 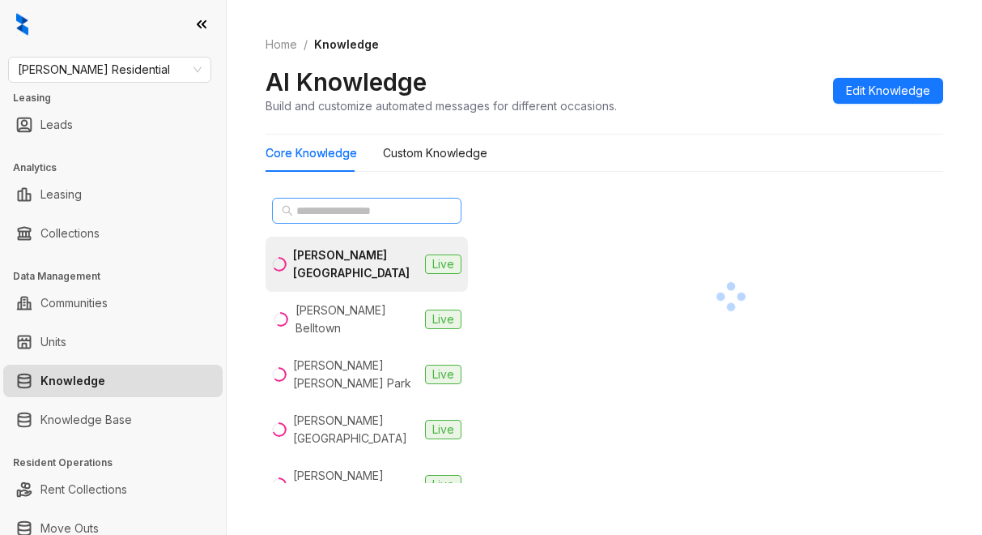 What do you see at coordinates (57, 125) in the screenshot?
I see `a: Leads` at bounding box center [57, 125].